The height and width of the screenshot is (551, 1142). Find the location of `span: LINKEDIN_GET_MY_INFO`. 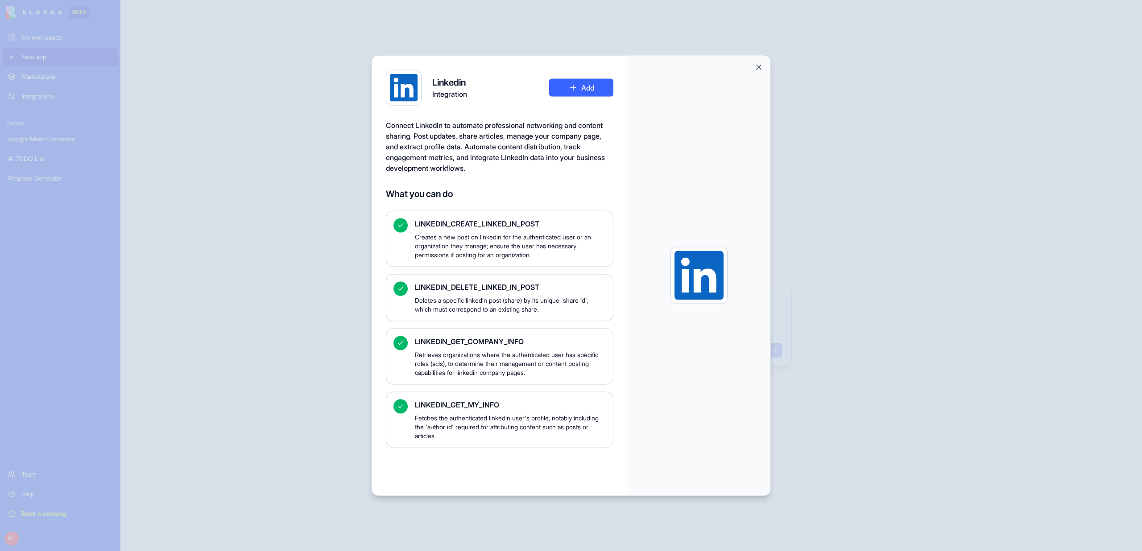

span: LINKEDIN_GET_MY_INFO is located at coordinates (510, 405).